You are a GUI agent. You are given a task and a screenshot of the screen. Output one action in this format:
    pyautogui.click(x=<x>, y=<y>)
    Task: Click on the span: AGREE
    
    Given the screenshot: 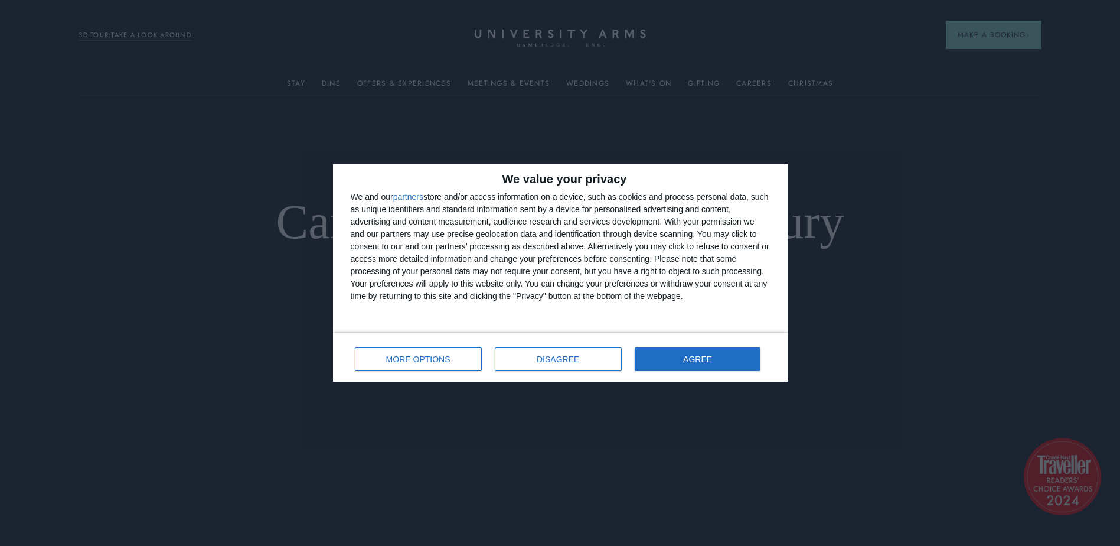 What is the action you would take?
    pyautogui.click(x=697, y=359)
    